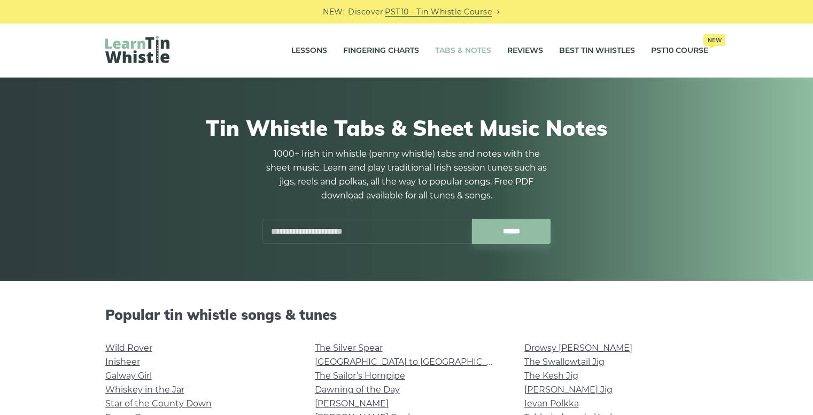 This screenshot has height=415, width=813. What do you see at coordinates (407, 314) in the screenshot?
I see `h2: Popular tin whistle songs & tunes` at bounding box center [407, 314].